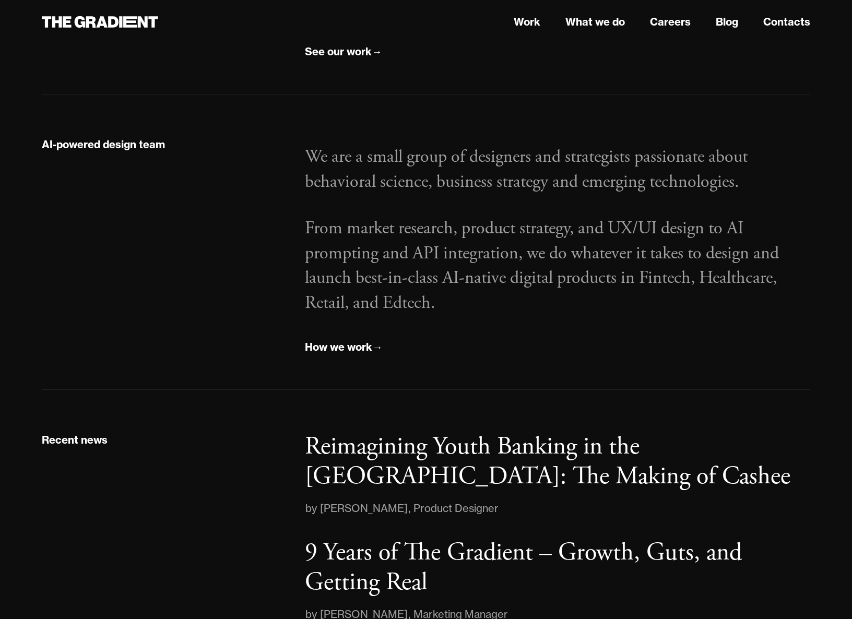 This screenshot has width=852, height=619. What do you see at coordinates (595, 22) in the screenshot?
I see `a: What we do` at bounding box center [595, 22].